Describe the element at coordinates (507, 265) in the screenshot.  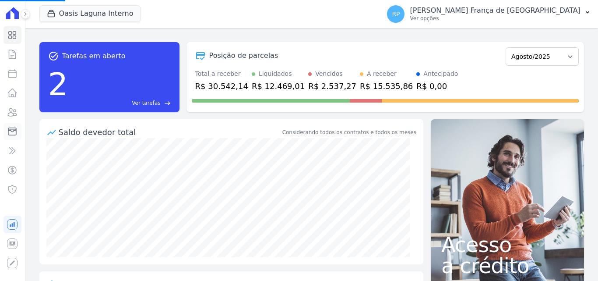
I see `span: a crédito` at that location.